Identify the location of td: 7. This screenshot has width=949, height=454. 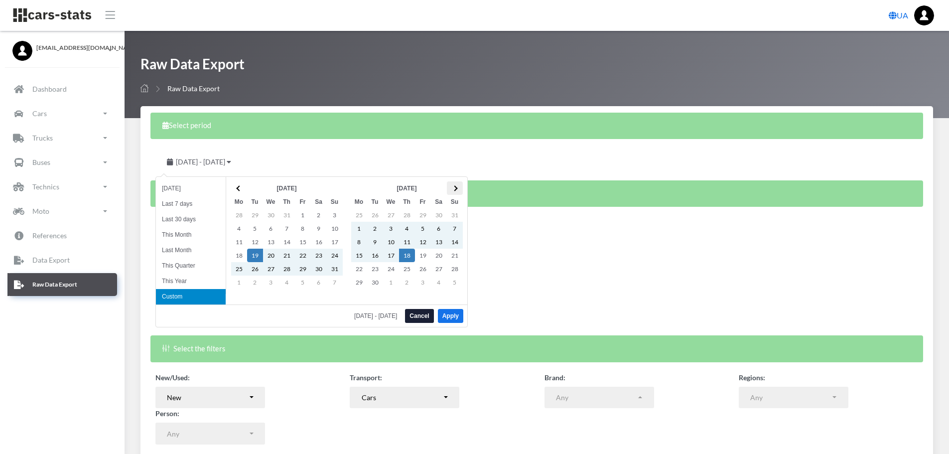
(335, 282).